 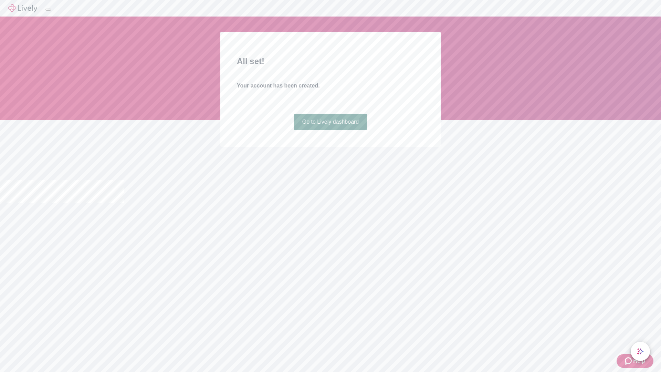 I want to click on img: Lively, so click(x=23, y=8).